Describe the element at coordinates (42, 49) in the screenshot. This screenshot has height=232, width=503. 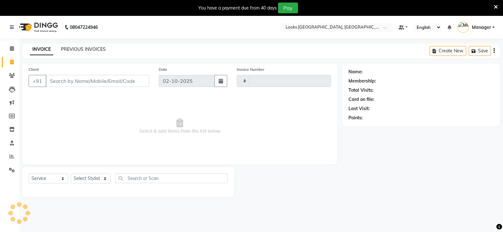
I see `a: INVOICE` at that location.